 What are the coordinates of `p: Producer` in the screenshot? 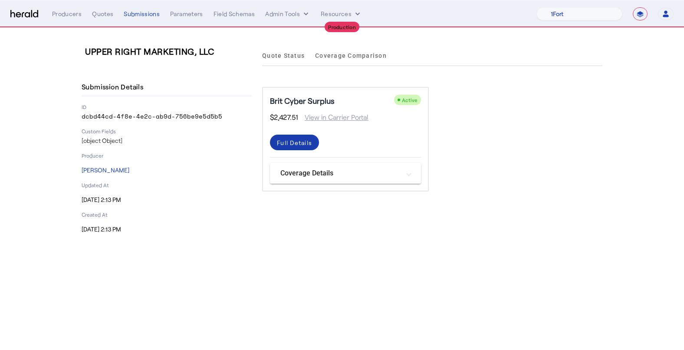 It's located at (167, 155).